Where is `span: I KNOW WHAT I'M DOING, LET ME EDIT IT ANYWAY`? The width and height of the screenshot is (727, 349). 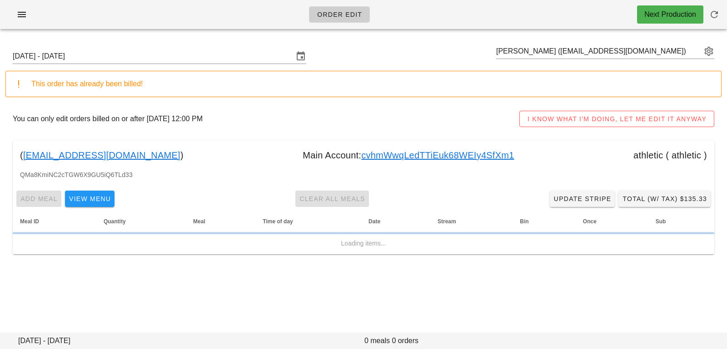 span: I KNOW WHAT I'M DOING, LET ME EDIT IT ANYWAY is located at coordinates (617, 119).